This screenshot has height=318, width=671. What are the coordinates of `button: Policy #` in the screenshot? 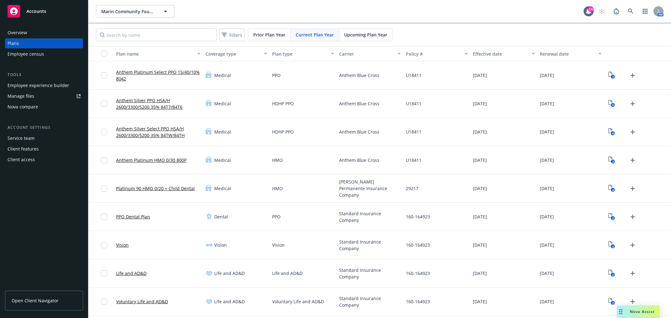 It's located at (437, 54).